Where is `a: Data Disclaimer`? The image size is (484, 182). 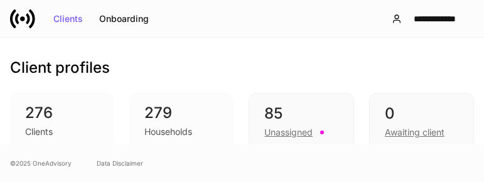 a: Data Disclaimer is located at coordinates (120, 163).